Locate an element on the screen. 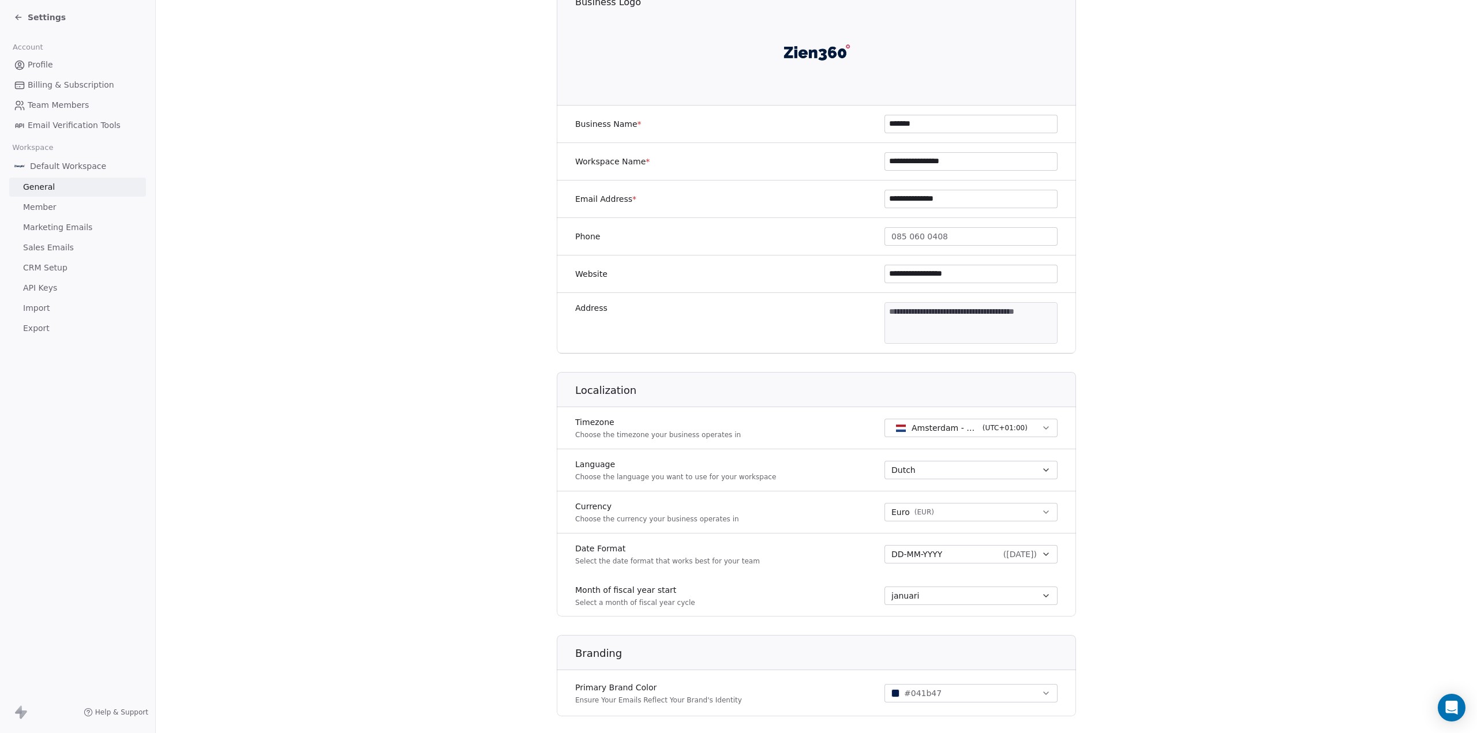  span: Settings is located at coordinates (47, 17).